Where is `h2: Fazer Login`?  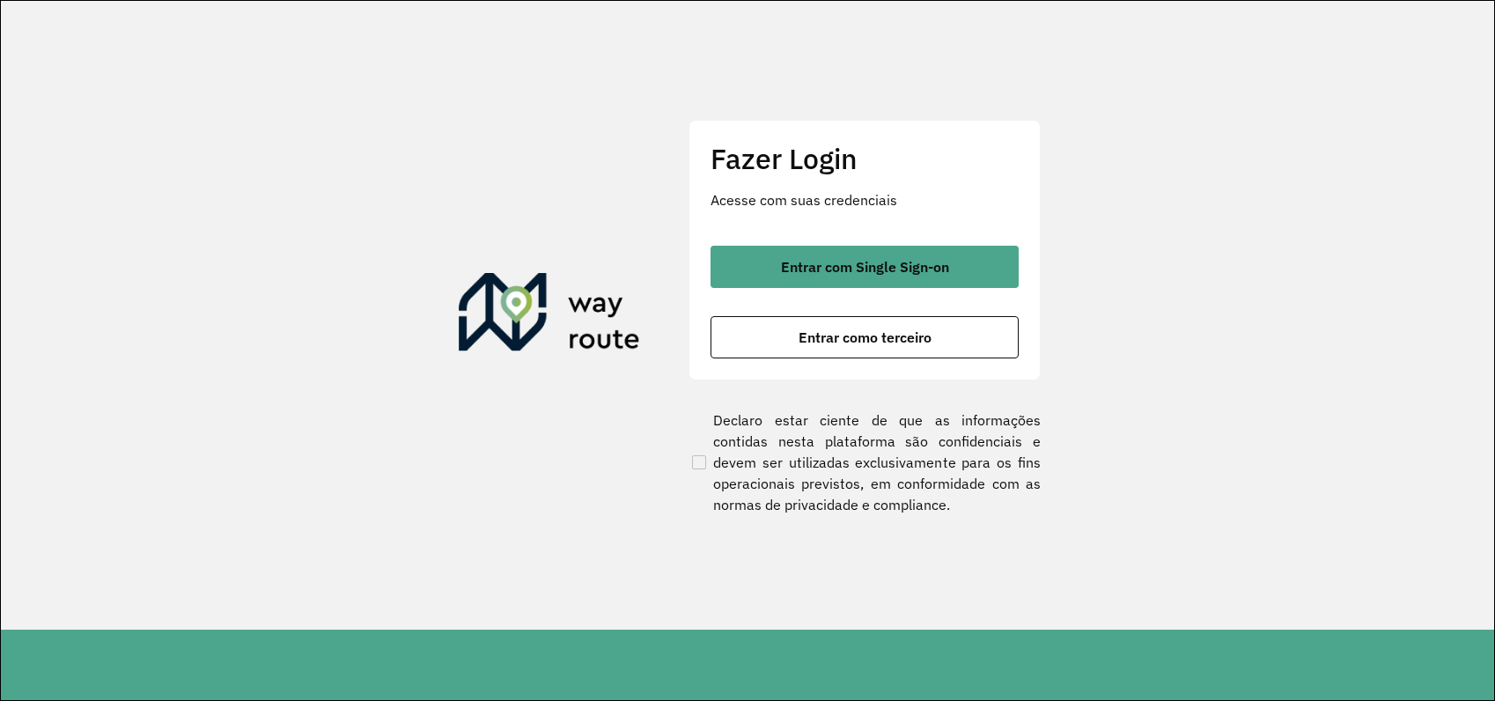 h2: Fazer Login is located at coordinates (864, 158).